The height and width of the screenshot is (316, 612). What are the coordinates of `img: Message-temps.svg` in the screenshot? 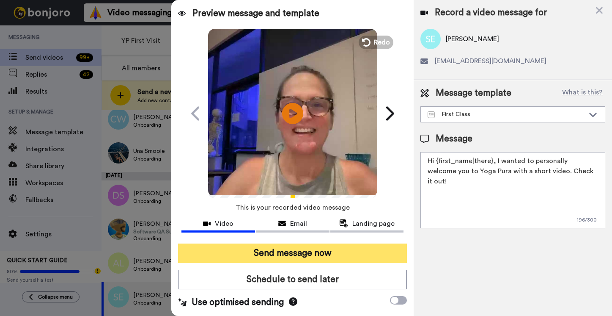 It's located at (431, 115).